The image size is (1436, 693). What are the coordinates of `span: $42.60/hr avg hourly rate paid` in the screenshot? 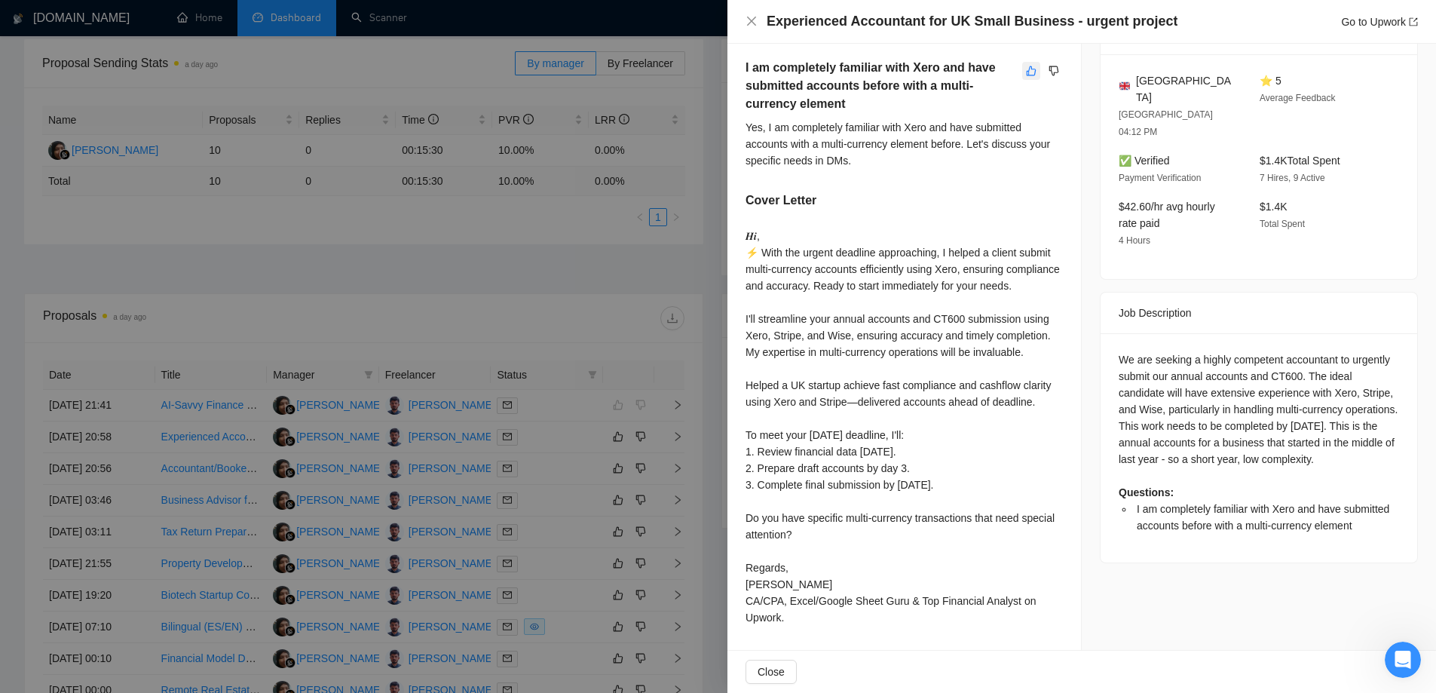 It's located at (1167, 215).